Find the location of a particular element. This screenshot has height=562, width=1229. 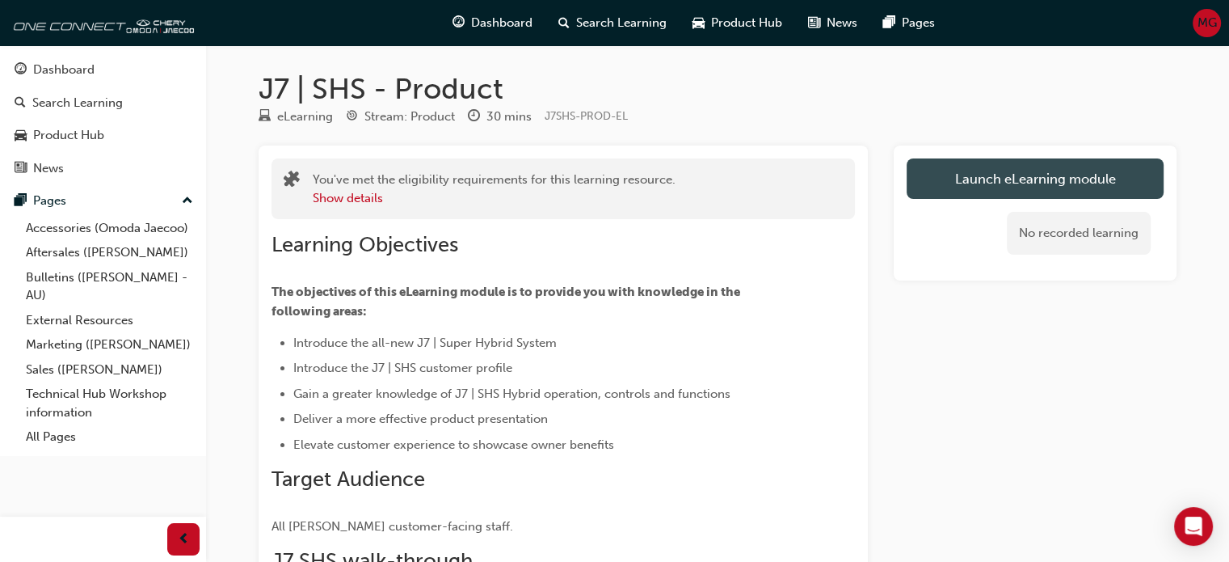

a: pages-iconPages is located at coordinates (909, 23).